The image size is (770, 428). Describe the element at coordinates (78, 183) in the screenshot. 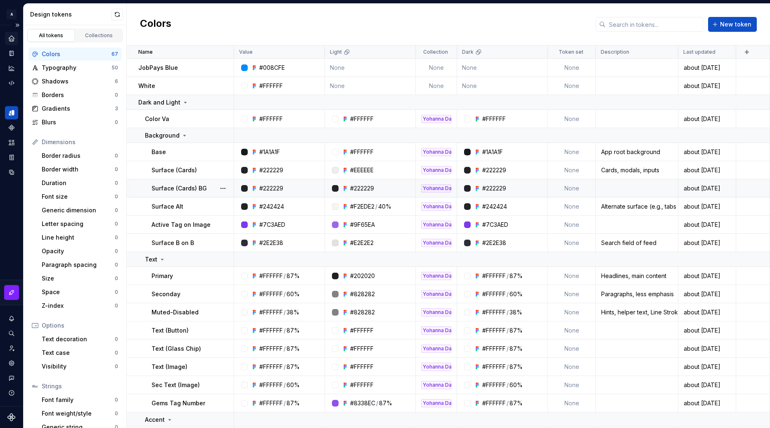

I see `div: Duration` at that location.